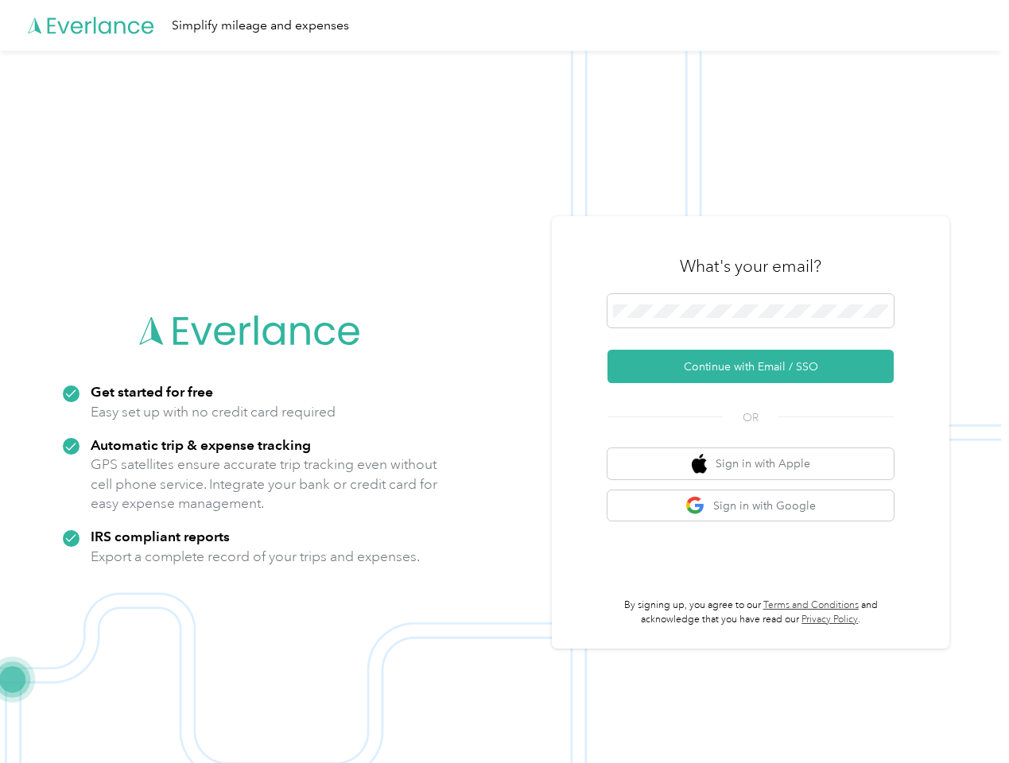  What do you see at coordinates (751, 367) in the screenshot?
I see `button: Continue with Email / SSO` at bounding box center [751, 367].